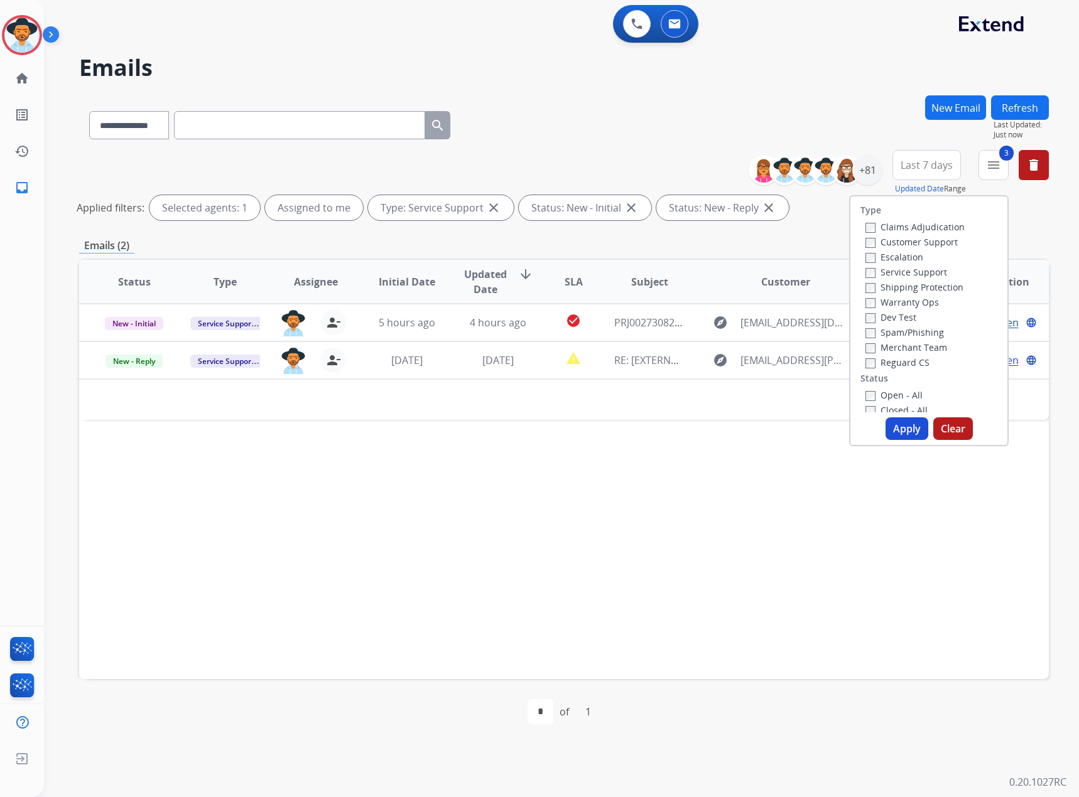 The height and width of the screenshot is (797, 1079). Describe the element at coordinates (314, 208) in the screenshot. I see `div: Assigned to me` at that location.